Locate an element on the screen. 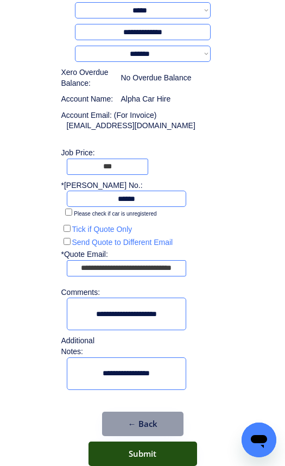 The image size is (285, 466). button: Submit is located at coordinates (143, 454).